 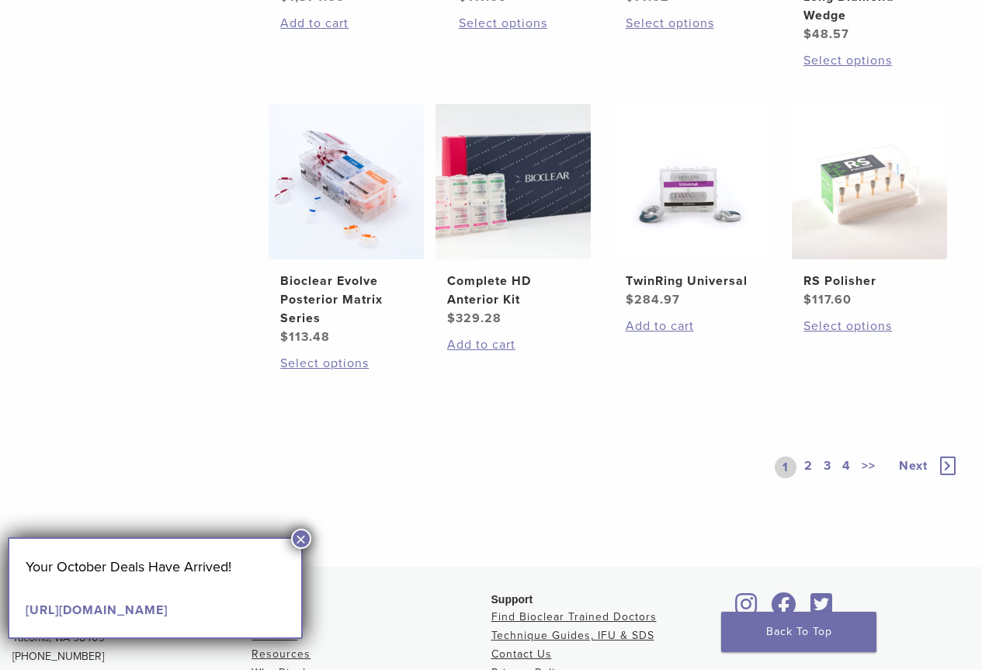 What do you see at coordinates (692, 326) in the screenshot?
I see `a: Add to cart: “TwinRing Universal”` at bounding box center [692, 326].